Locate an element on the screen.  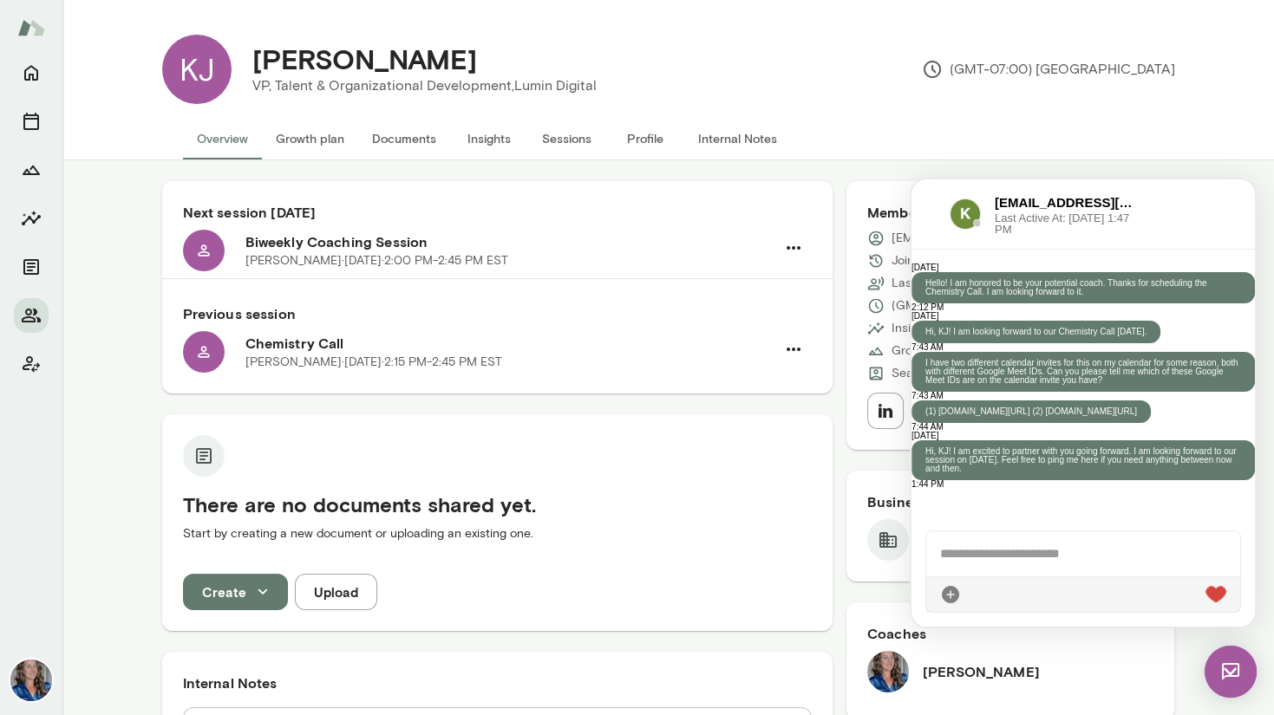
p: Hello! I am honored to be your potential coach. Thanks for scheduling the Chemistry Call. I am lo... is located at coordinates (172, 108).